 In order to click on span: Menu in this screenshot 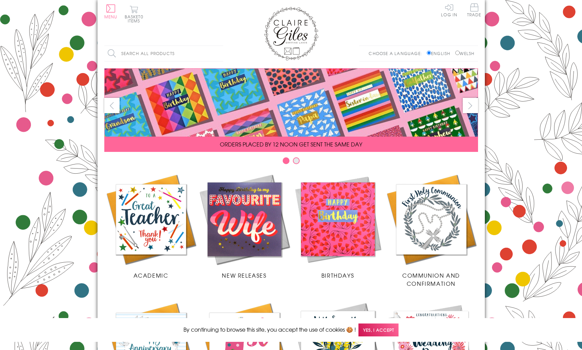, I will do `click(111, 17)`.